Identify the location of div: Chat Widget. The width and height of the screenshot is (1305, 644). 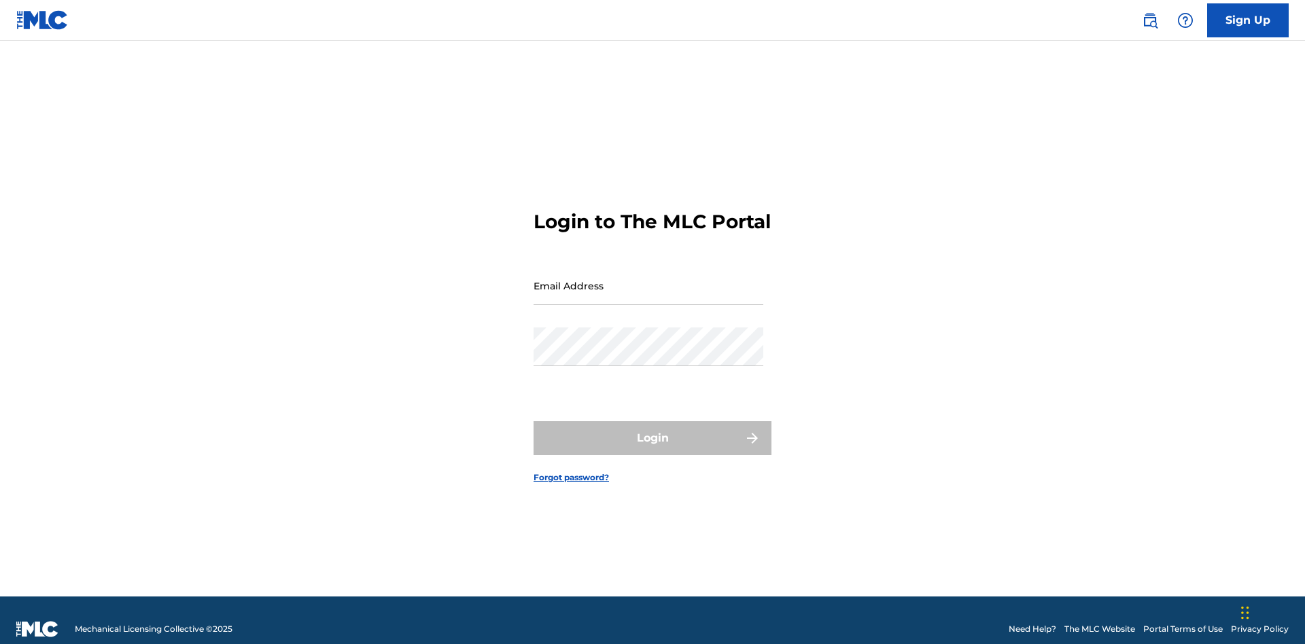
(1271, 612).